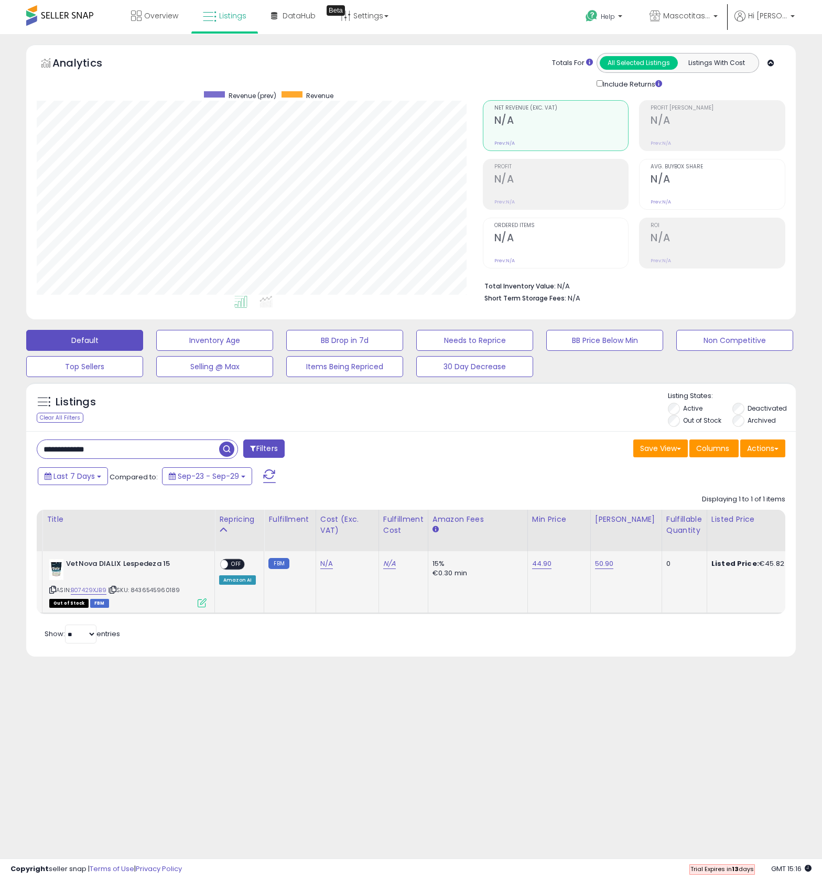 The height and width of the screenshot is (880, 822). I want to click on p: Listing States:, so click(732, 396).